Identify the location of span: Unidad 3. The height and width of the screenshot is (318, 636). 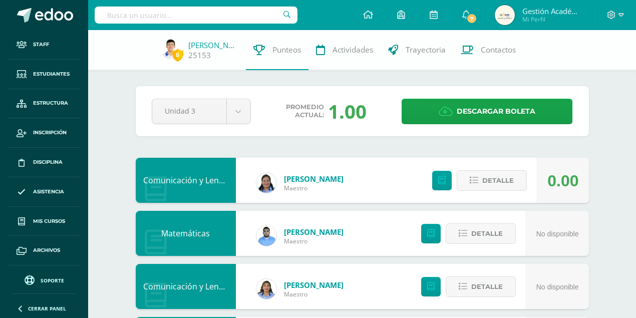
(189, 111).